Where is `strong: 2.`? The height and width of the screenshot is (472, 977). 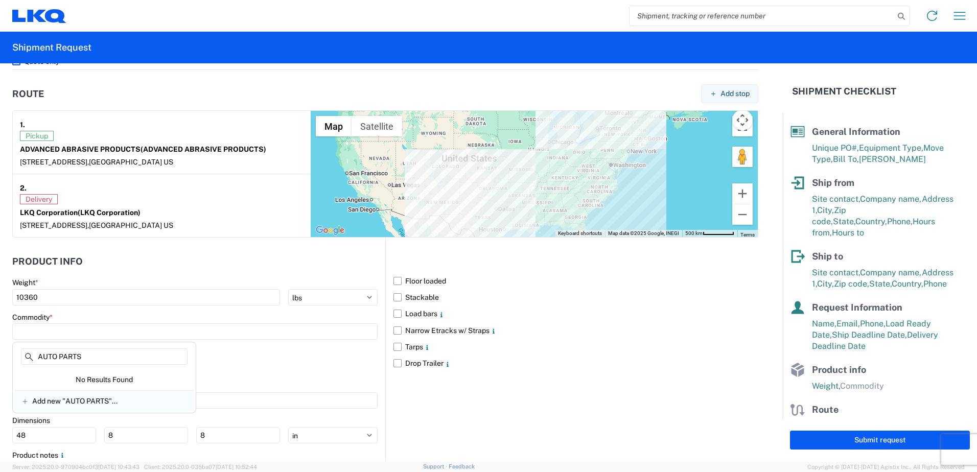
strong: 2. is located at coordinates (23, 188).